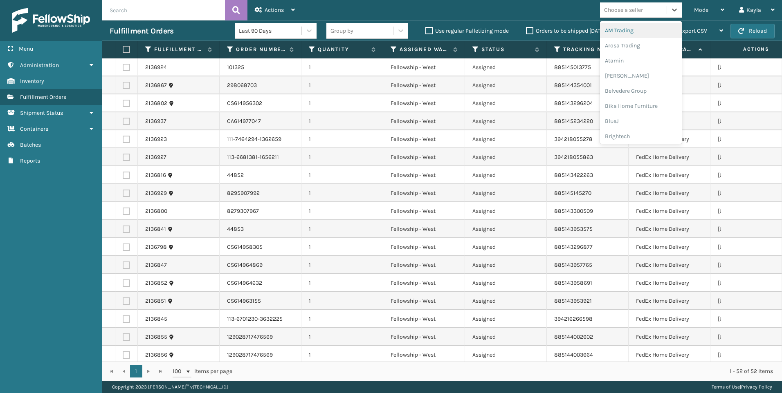 The height and width of the screenshot is (393, 782). I want to click on span: Fulfillment Orders, so click(43, 97).